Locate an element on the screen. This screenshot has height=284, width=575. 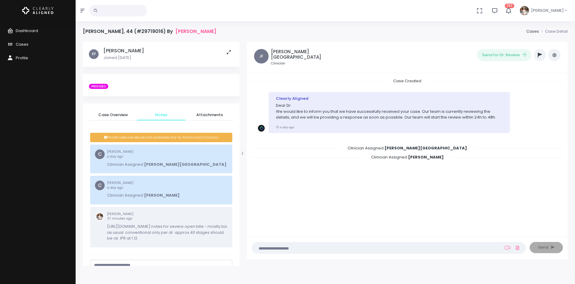
a: Add Files is located at coordinates (518, 248).